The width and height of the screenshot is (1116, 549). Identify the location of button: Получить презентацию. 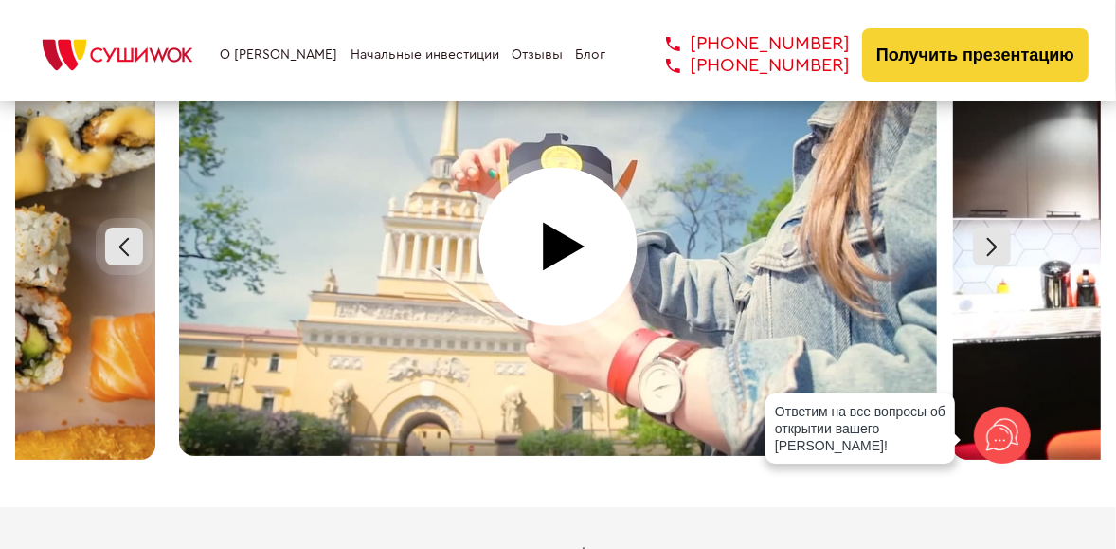
(975, 55).